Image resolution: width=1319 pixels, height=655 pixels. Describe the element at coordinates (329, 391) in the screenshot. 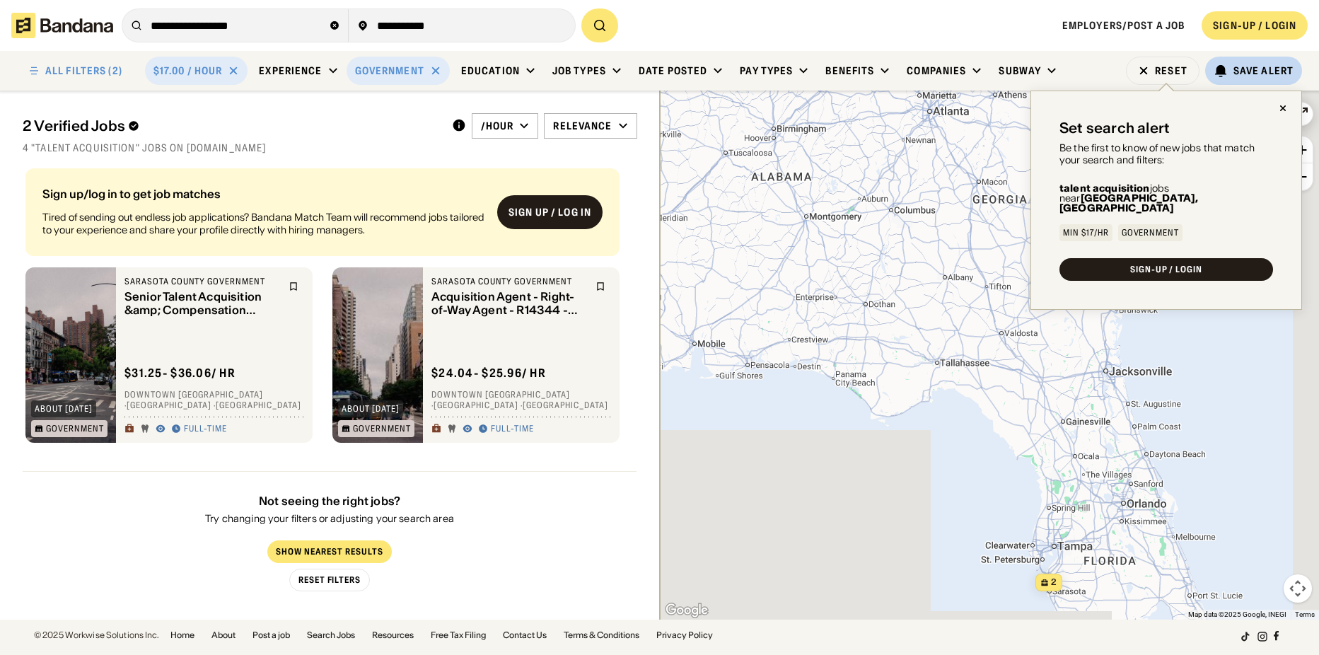

I see `div: grid` at that location.